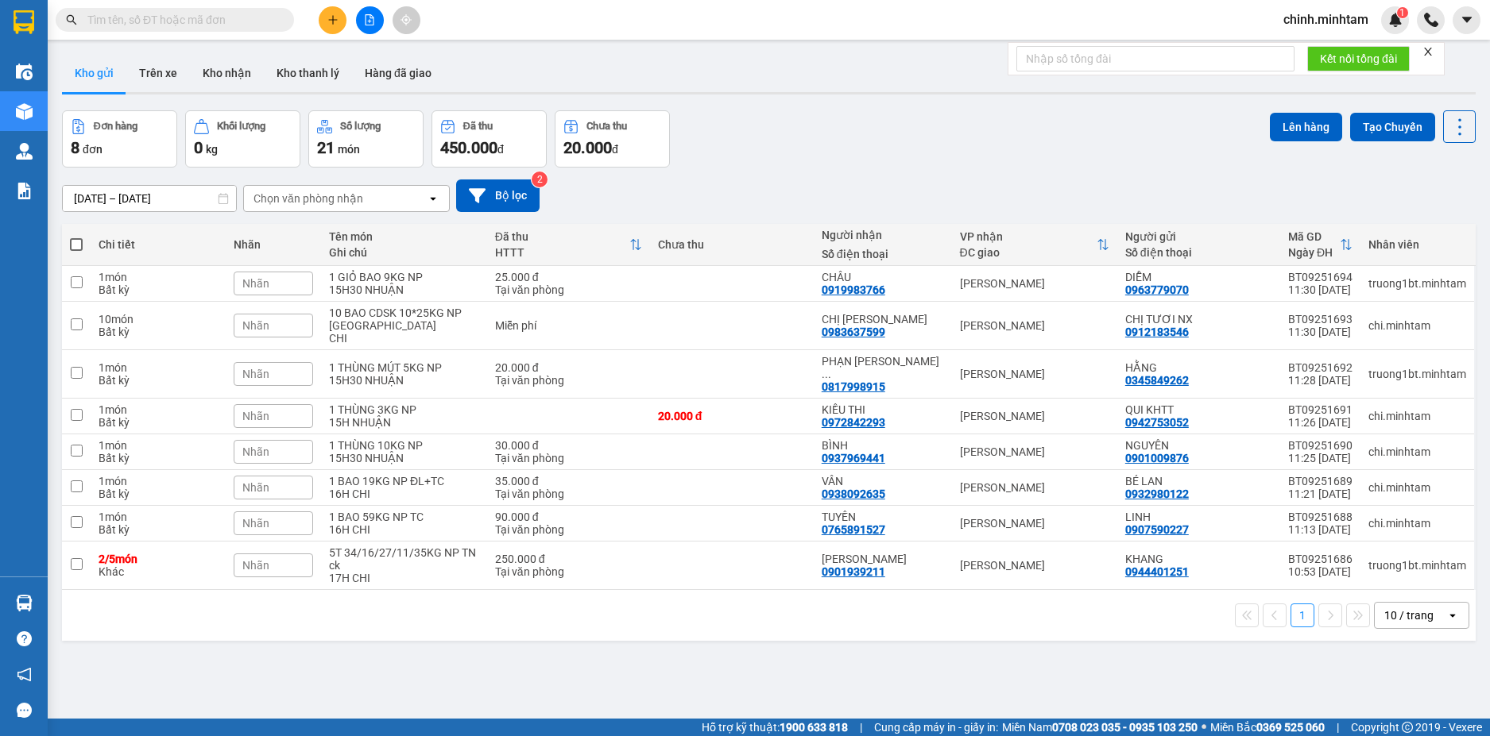  What do you see at coordinates (539, 180) in the screenshot?
I see `sup: 2` at bounding box center [539, 180].